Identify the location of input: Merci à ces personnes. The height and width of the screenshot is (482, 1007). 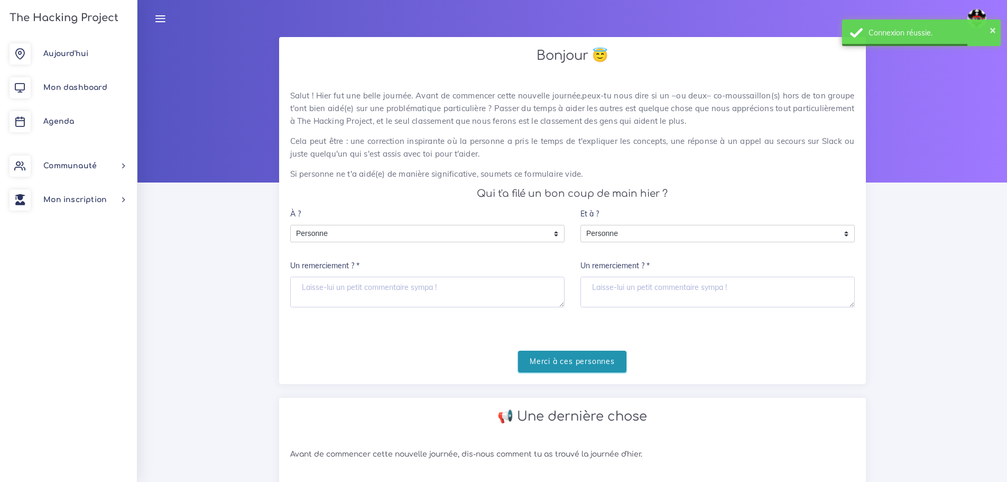
(572, 361).